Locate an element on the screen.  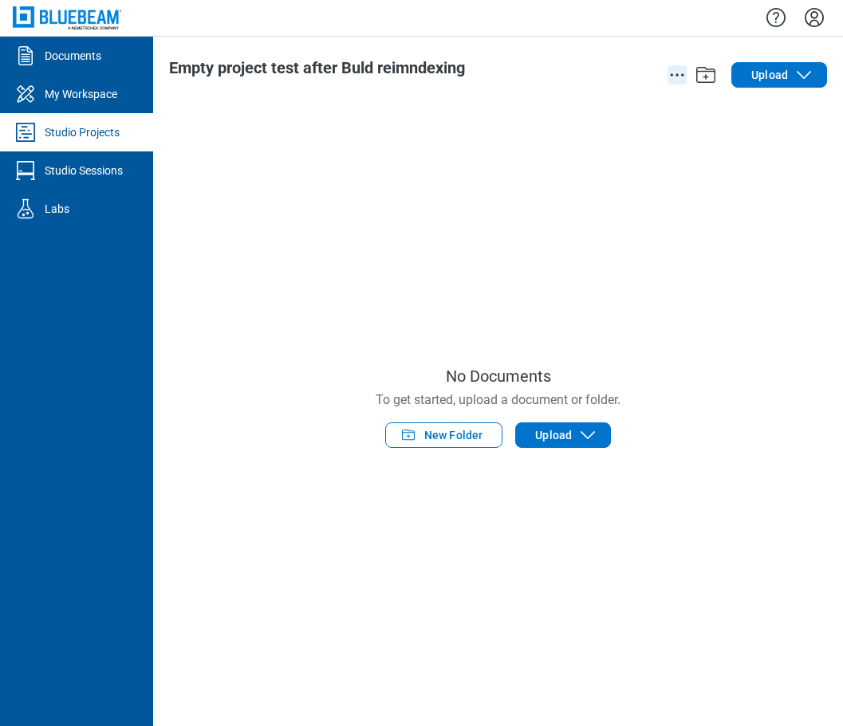
svg: My Workspace is located at coordinates (26, 94).